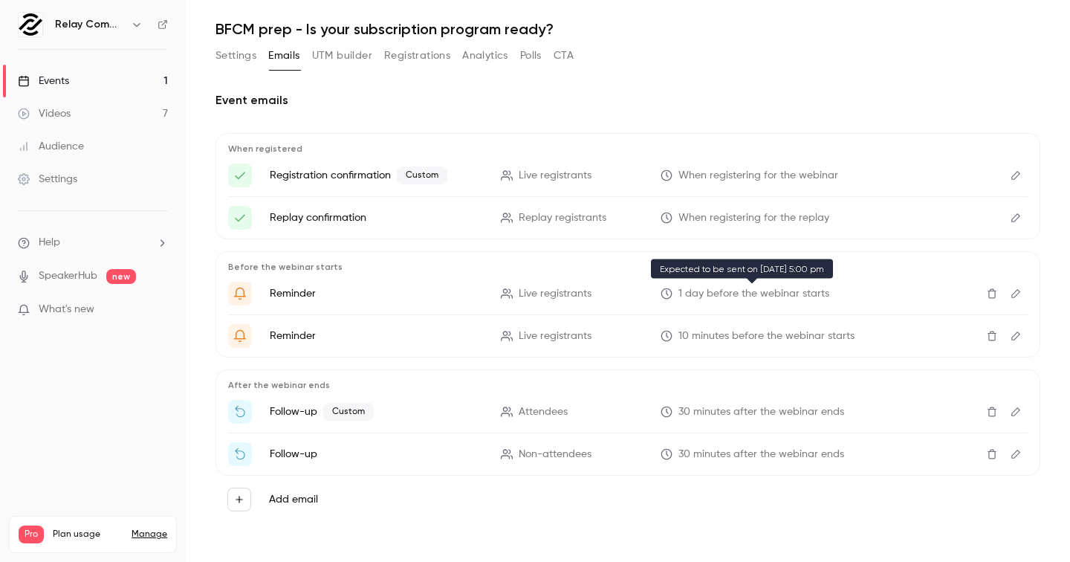  What do you see at coordinates (293, 499) in the screenshot?
I see `label: Add email` at bounding box center [293, 499].